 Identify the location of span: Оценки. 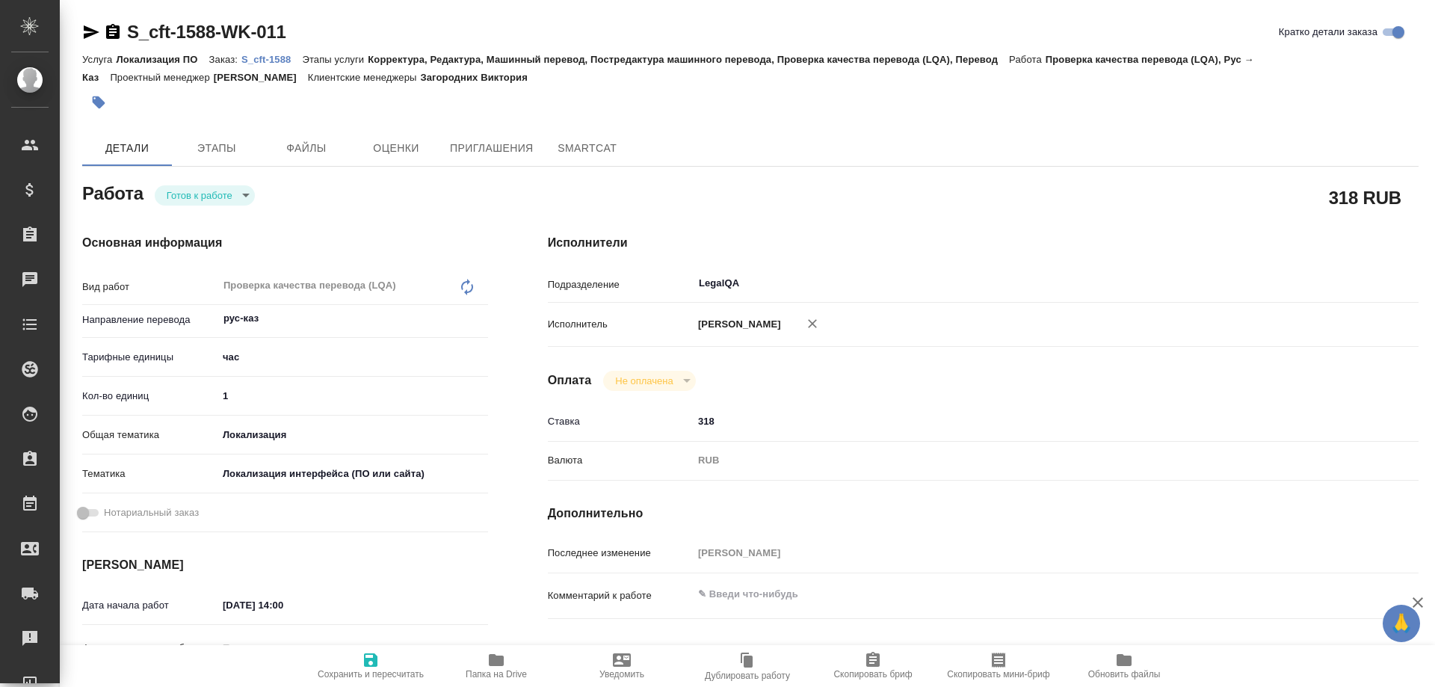
(396, 148).